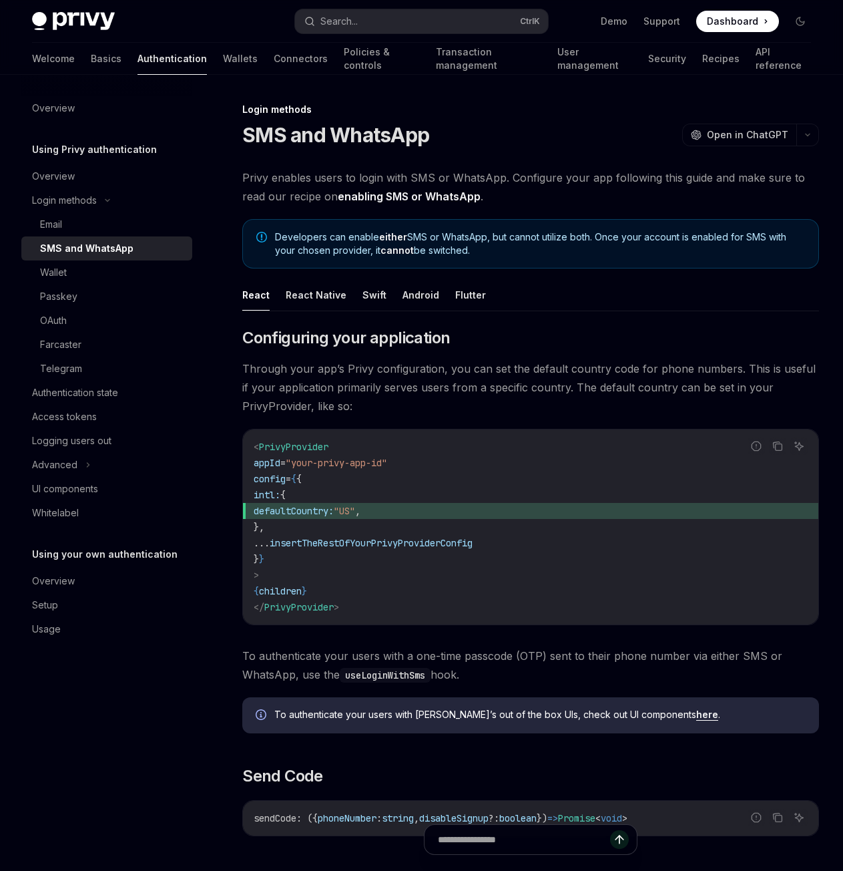 Image resolution: width=843 pixels, height=871 pixels. What do you see at coordinates (518, 818) in the screenshot?
I see `span: boolean` at bounding box center [518, 818].